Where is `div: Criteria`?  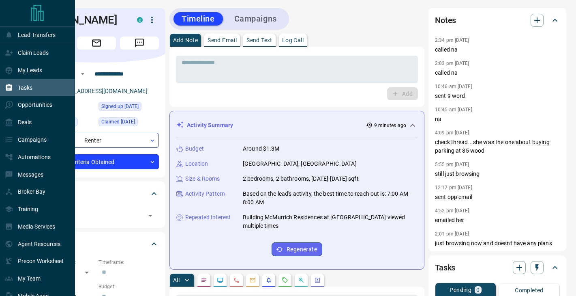
div: Criteria is located at coordinates (97, 244).